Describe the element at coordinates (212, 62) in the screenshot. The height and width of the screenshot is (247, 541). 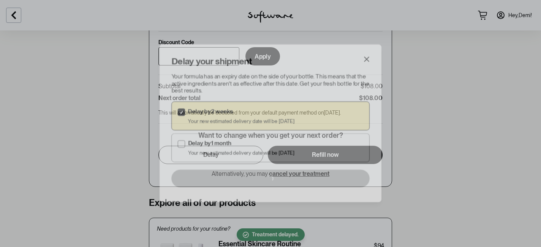
I see `h4: Delay your shipment` at that location.